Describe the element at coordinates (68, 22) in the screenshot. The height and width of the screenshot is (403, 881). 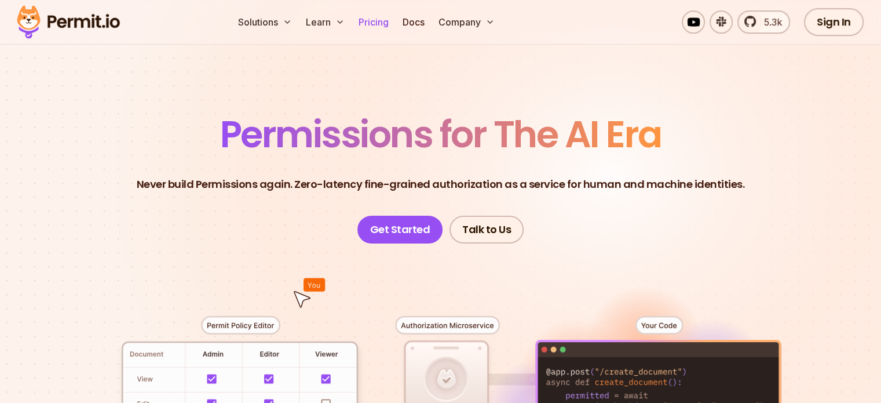
I see `img: Permit logo` at that location.